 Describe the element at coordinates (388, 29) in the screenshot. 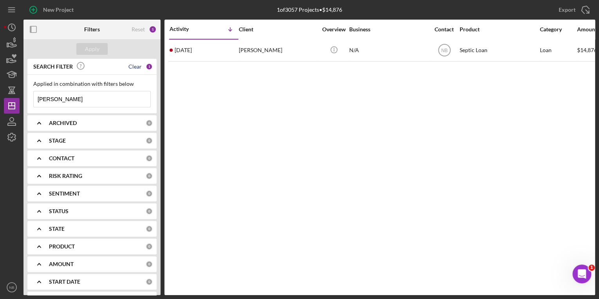

I see `div: Business` at that location.